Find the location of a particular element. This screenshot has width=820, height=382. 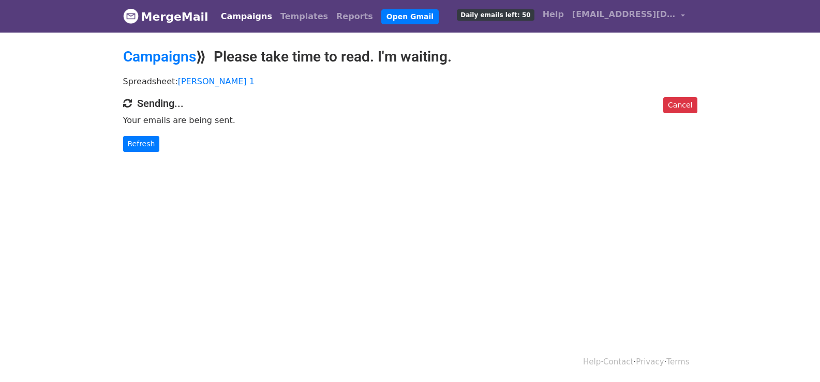

a: Daily emails left: 50 is located at coordinates (495, 14).